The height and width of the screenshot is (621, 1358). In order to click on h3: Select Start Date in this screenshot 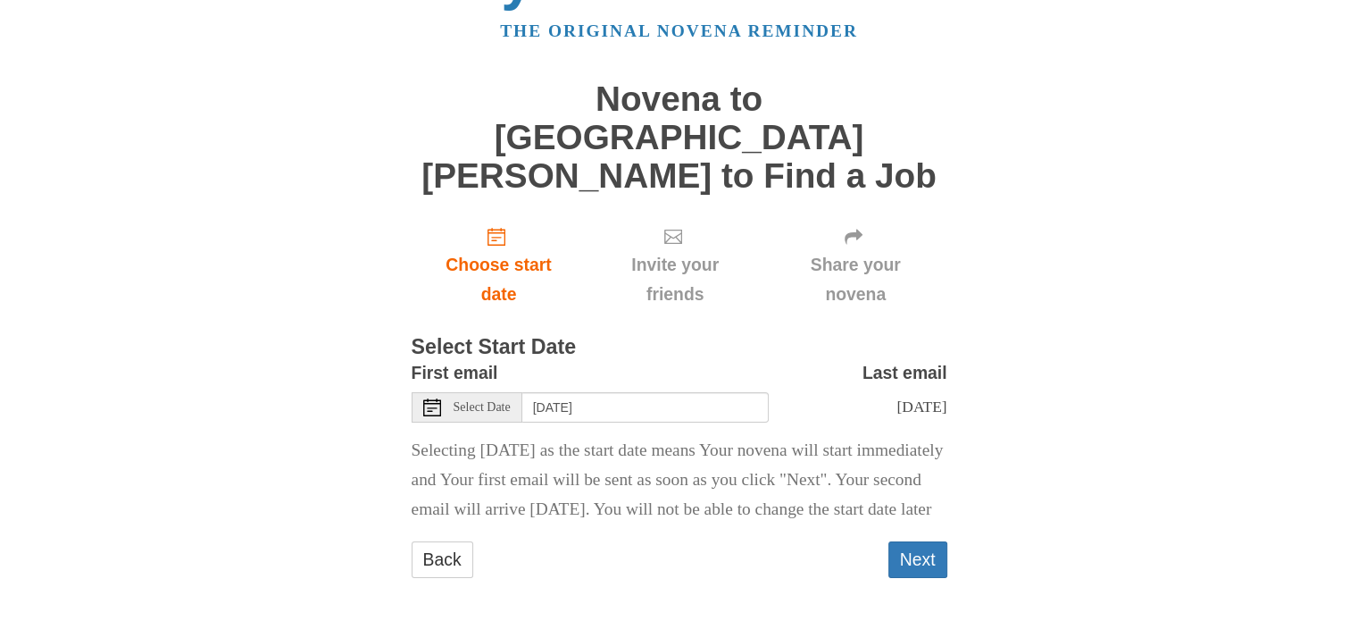, I will do `click(679, 347)`.